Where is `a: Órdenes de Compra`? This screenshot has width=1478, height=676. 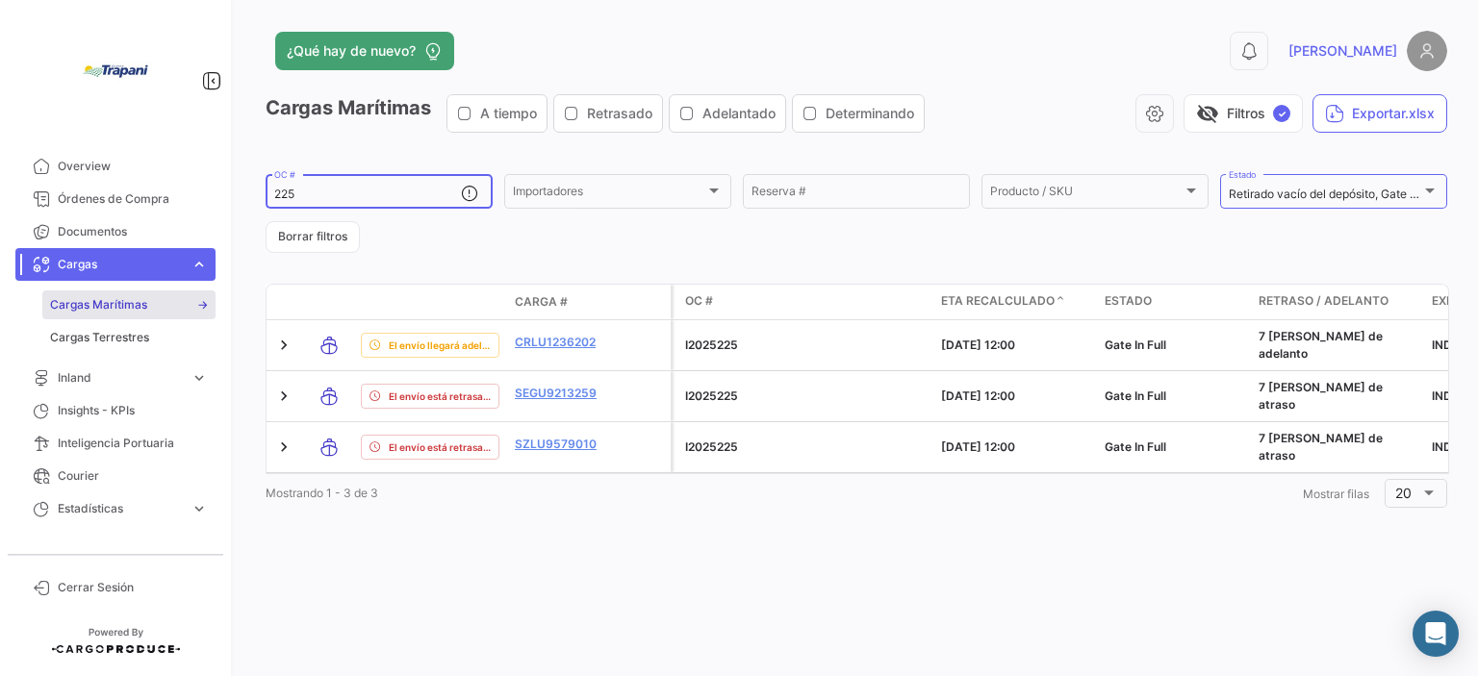 a: Órdenes de Compra is located at coordinates (115, 199).